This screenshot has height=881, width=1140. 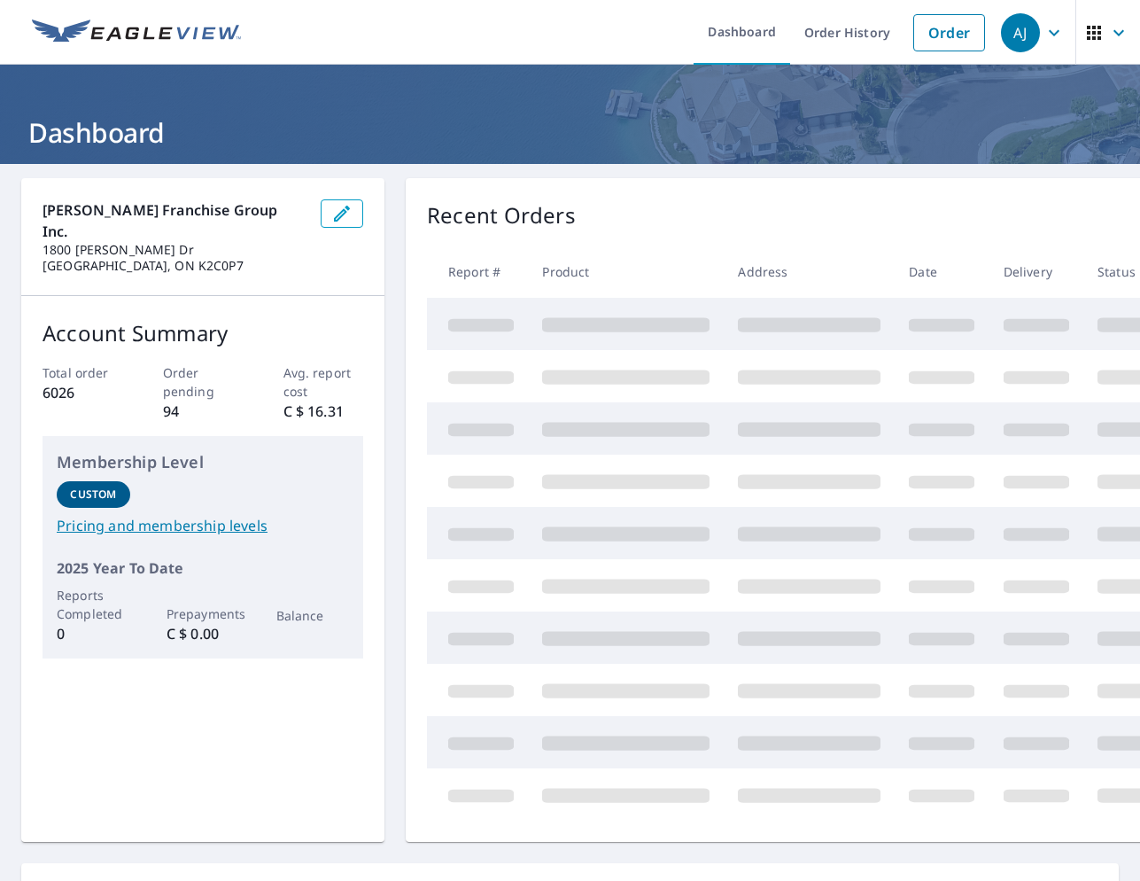 I want to click on p: 0, so click(x=93, y=634).